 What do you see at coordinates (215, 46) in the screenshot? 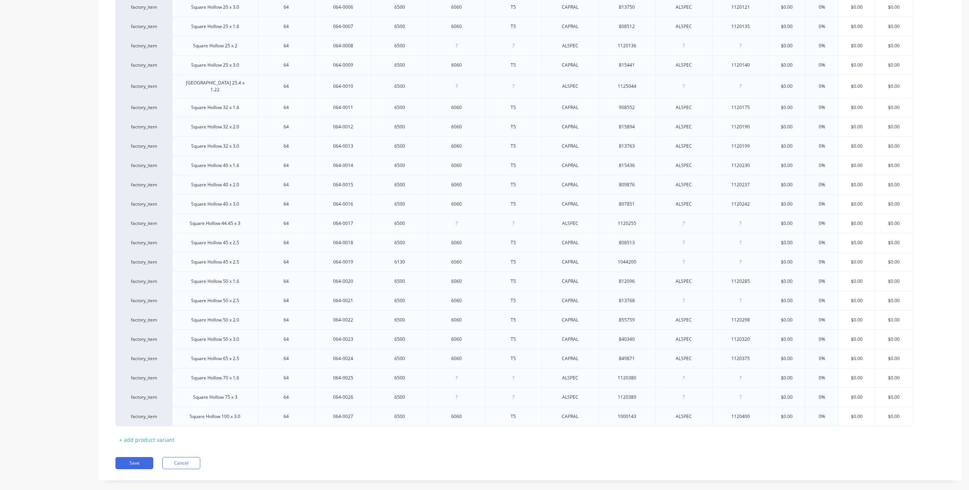
I see `div: Square Hollow 25 x 2` at bounding box center [215, 46].